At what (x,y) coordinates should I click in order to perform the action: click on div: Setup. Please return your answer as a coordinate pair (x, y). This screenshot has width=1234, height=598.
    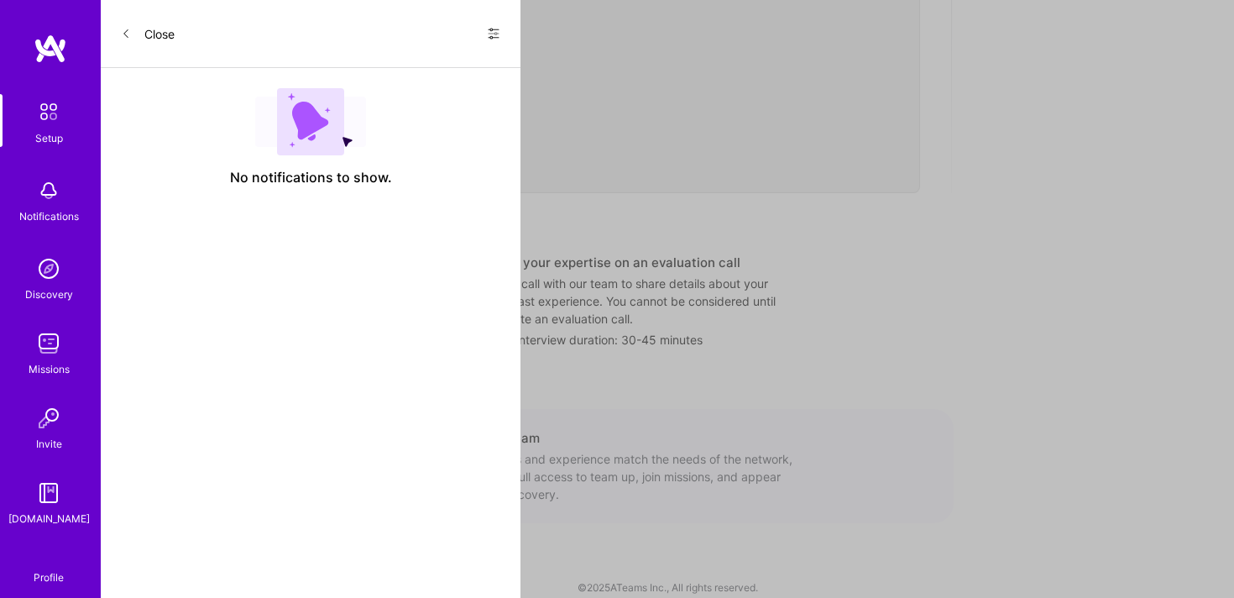
    Looking at the image, I should click on (49, 138).